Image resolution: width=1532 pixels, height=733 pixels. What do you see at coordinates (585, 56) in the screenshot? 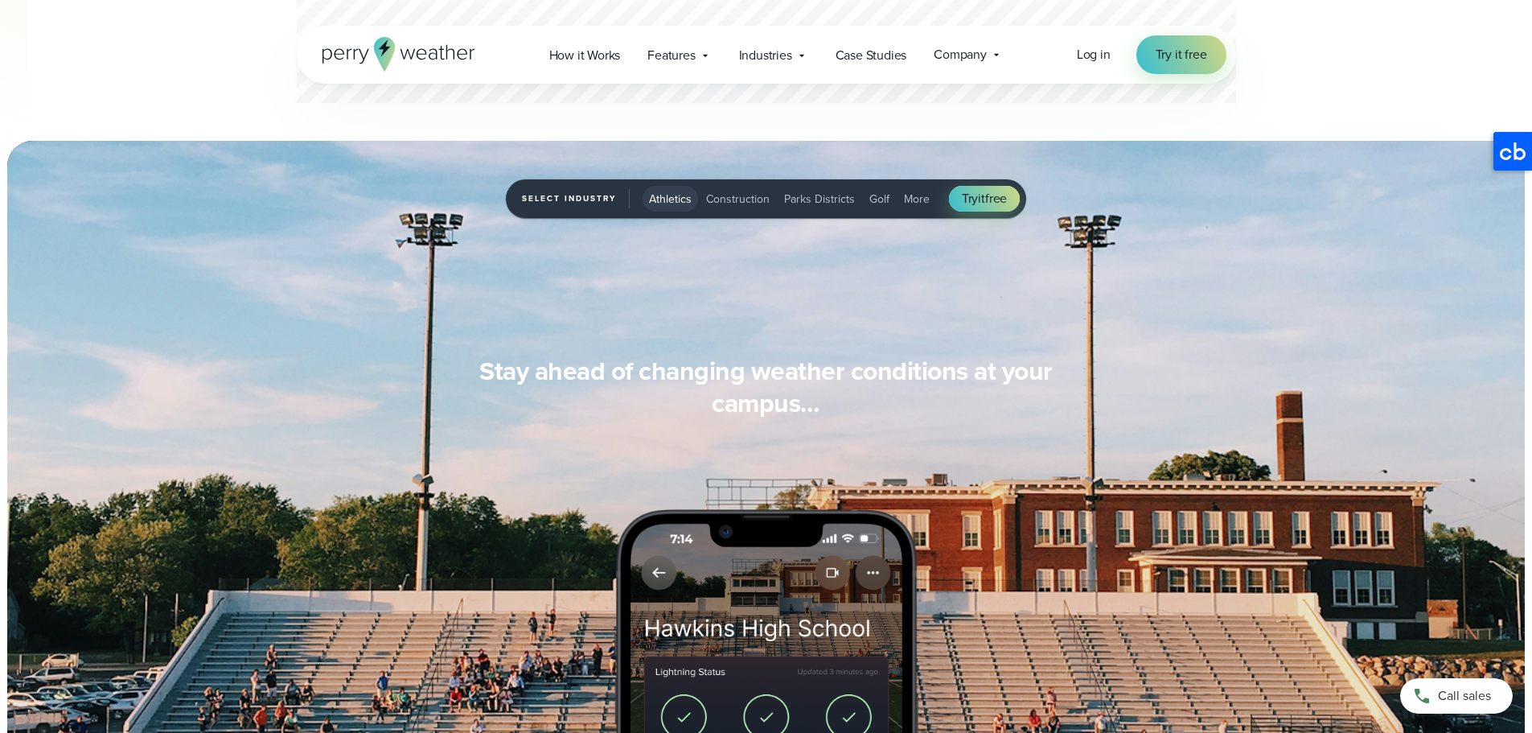
I see `span: How it Works` at bounding box center [585, 56].